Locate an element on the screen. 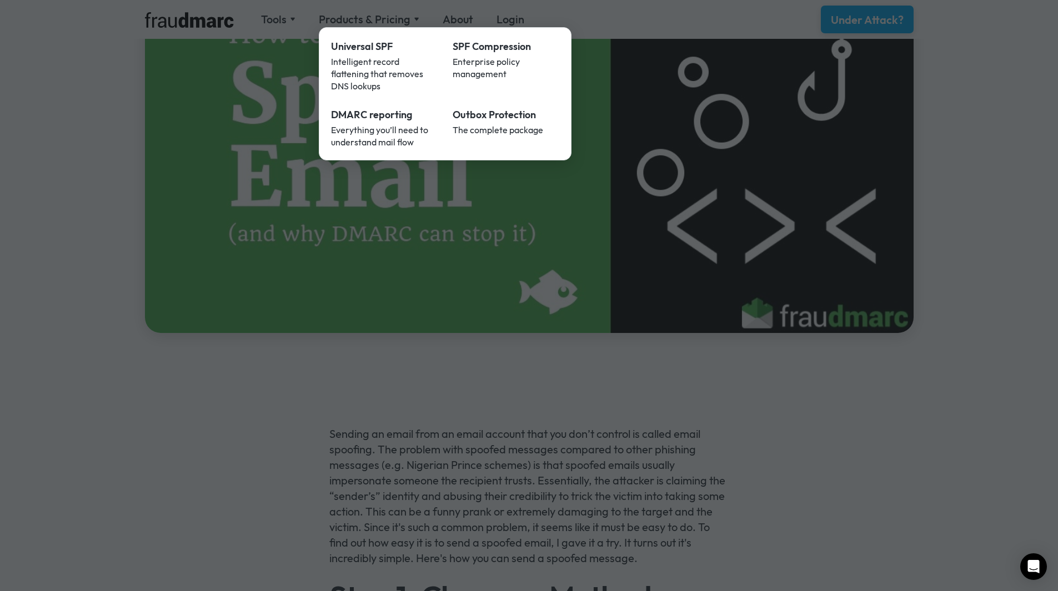 This screenshot has width=1058, height=591. nav: Products & Pricing is located at coordinates (445, 94).